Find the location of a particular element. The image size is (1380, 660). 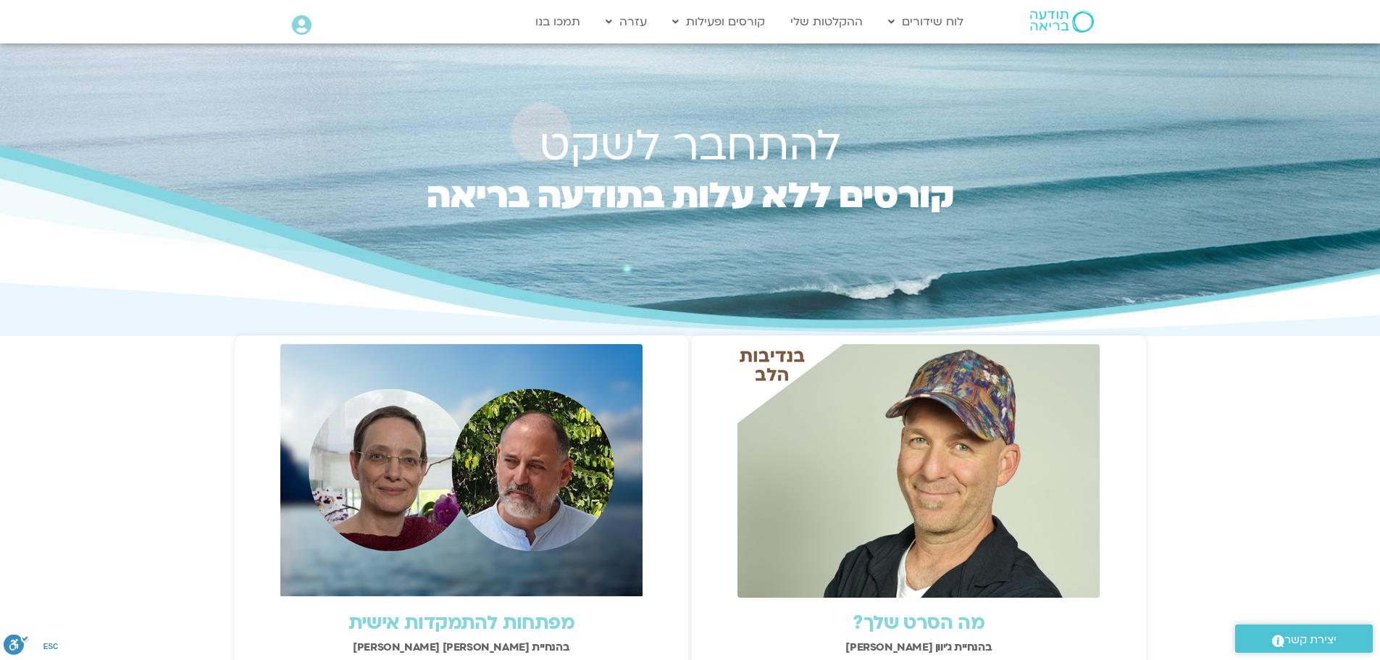

a: יצירת קשר is located at coordinates (1304, 638).